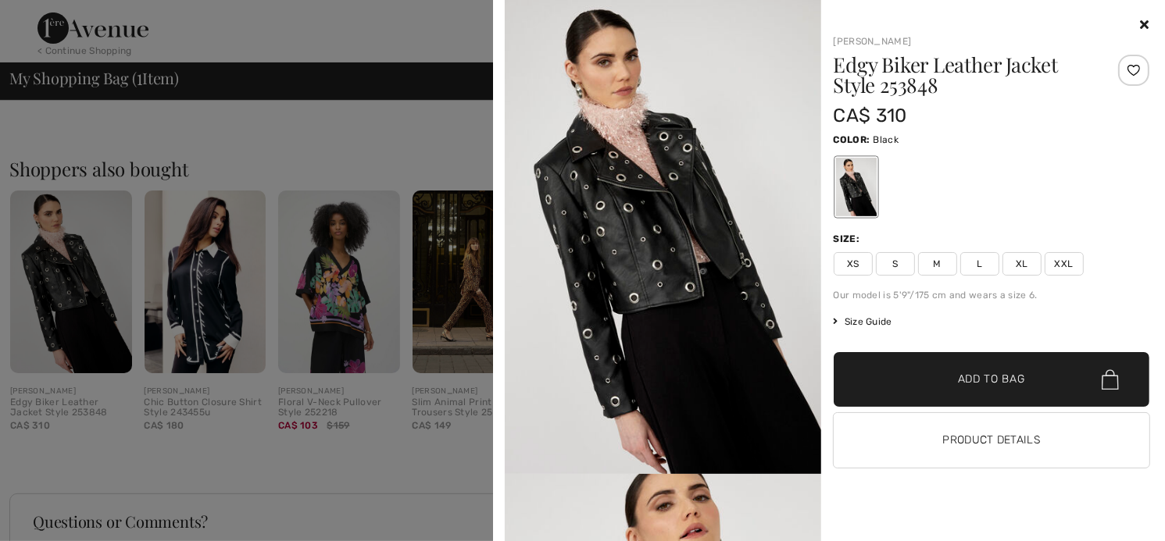  I want to click on span: Size Guide, so click(862, 322).